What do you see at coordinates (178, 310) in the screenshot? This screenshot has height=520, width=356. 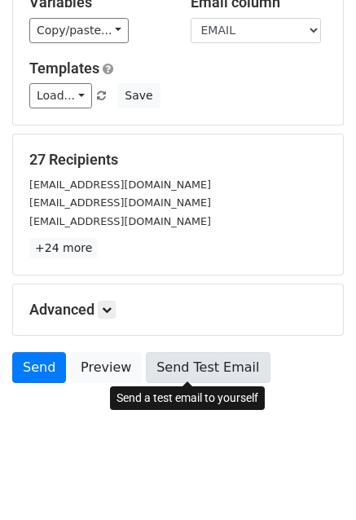 I see `h5: Advanced` at bounding box center [178, 310].